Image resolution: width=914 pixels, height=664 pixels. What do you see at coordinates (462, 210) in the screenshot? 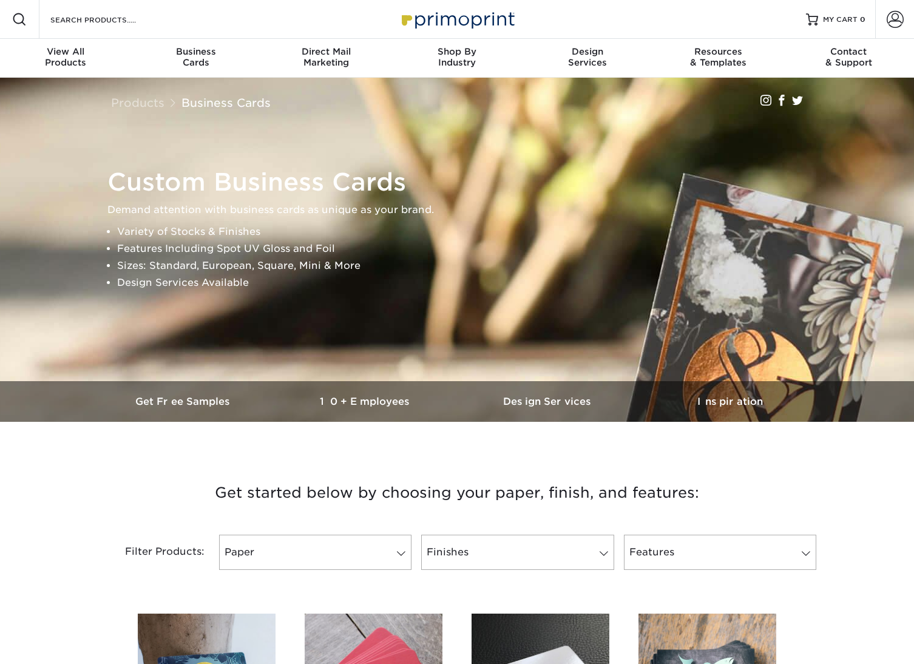
I see `p: Demand attention with business cards as unique as your brand.` at bounding box center [462, 210].